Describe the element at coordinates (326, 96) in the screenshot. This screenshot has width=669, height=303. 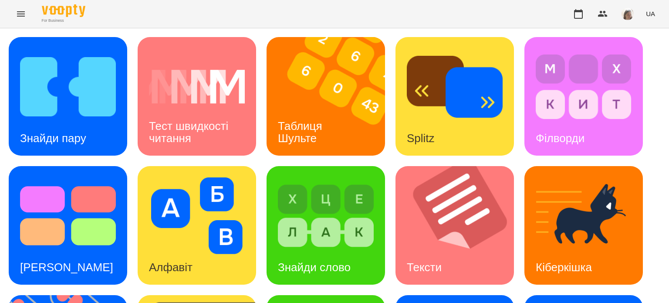
I see `a: Таблиця ШультеТаблиця Шульте` at that location.